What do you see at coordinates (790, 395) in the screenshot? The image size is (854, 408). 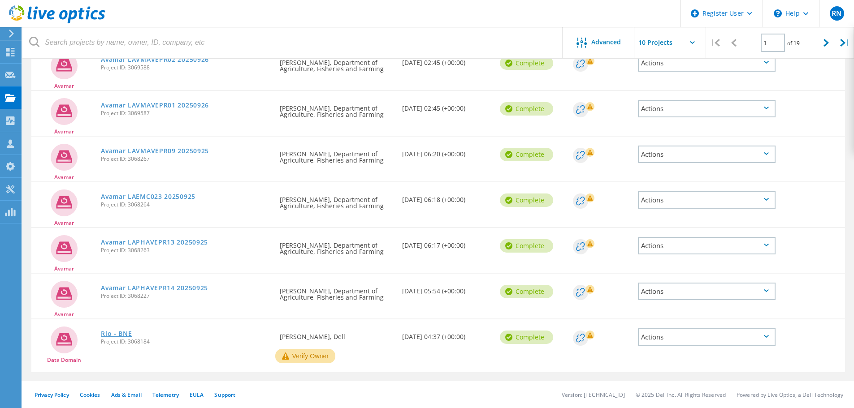 I see `li: Powered by Live Optics, a Dell Technology` at bounding box center [790, 395].